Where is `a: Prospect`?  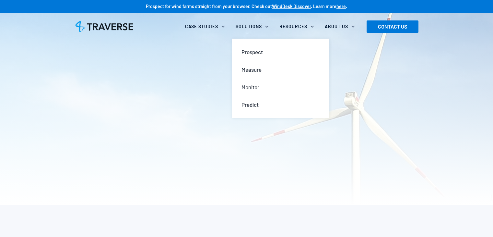 a: Prospect is located at coordinates (280, 52).